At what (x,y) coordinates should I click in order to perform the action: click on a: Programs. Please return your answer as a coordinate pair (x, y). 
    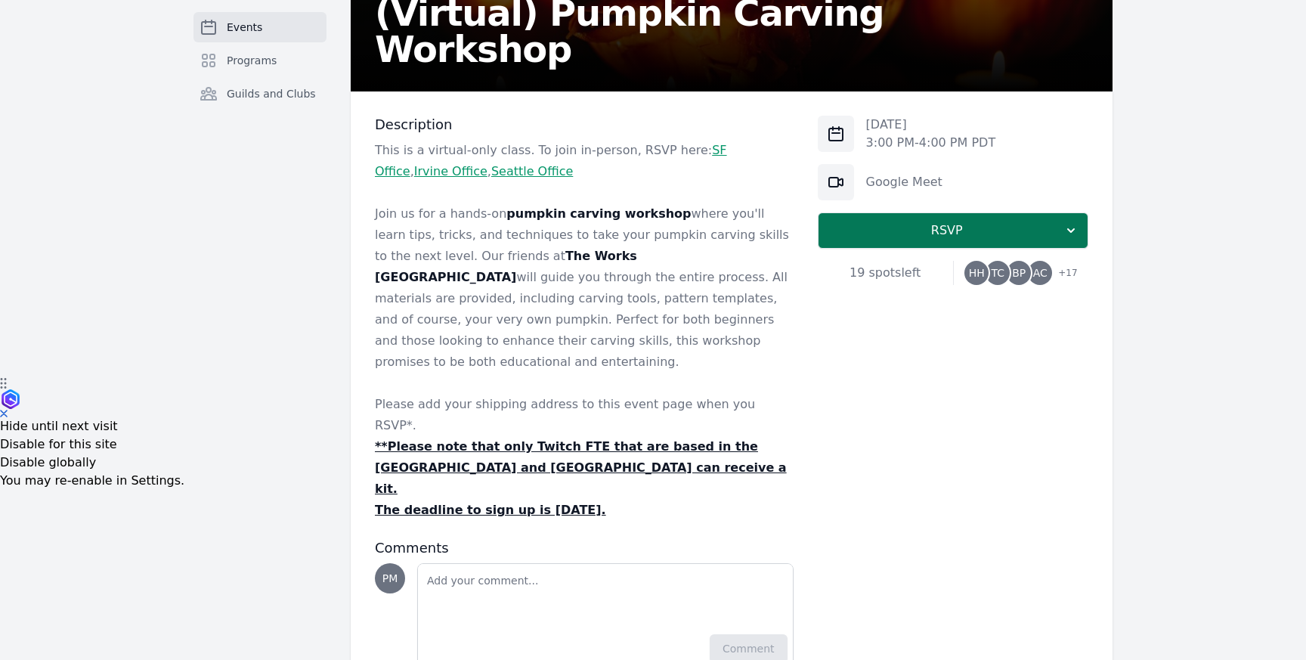
    Looking at the image, I should click on (260, 60).